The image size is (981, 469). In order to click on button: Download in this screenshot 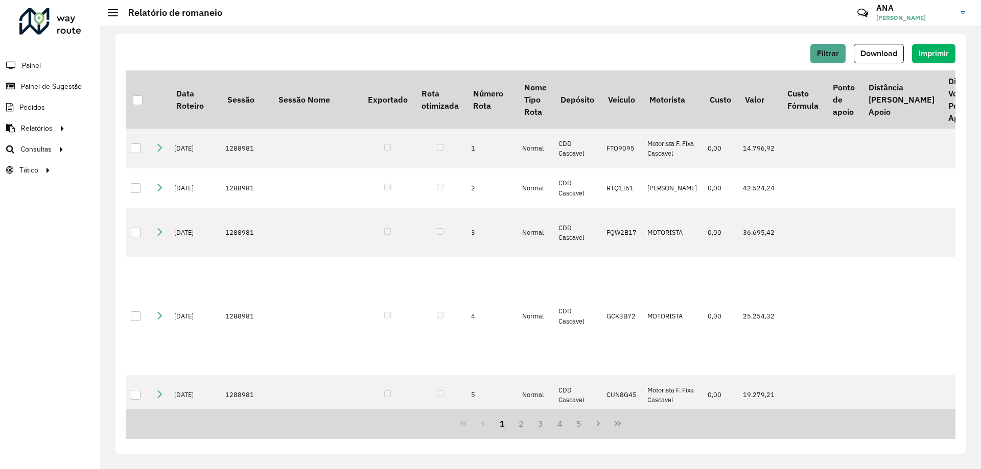, I will do `click(879, 54)`.